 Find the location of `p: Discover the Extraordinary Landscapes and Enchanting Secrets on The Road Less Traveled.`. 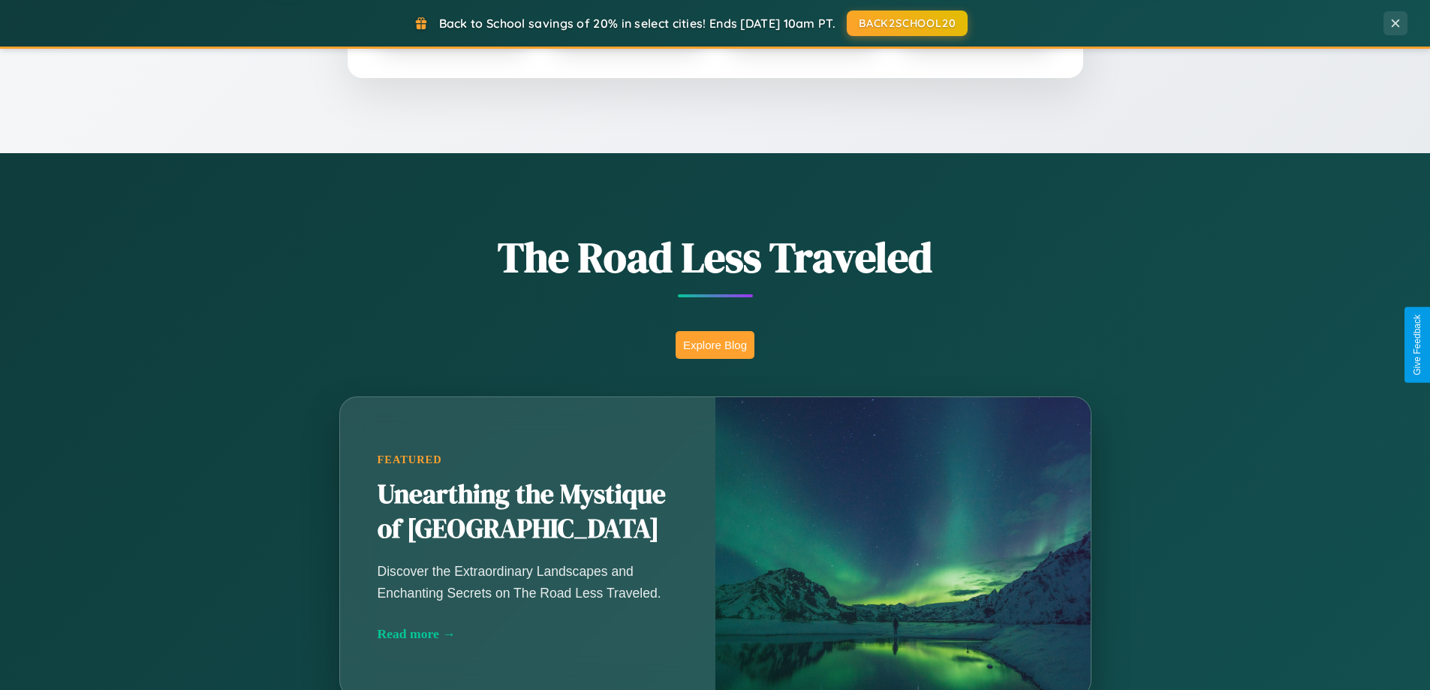

p: Discover the Extraordinary Landscapes and Enchanting Secrets on The Road Less Traveled. is located at coordinates (528, 582).